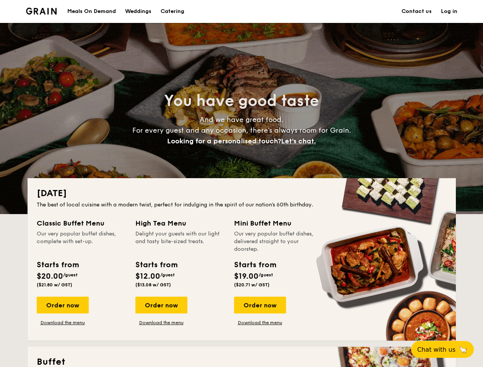  What do you see at coordinates (50, 277) in the screenshot?
I see `span: $20.00` at bounding box center [50, 277].